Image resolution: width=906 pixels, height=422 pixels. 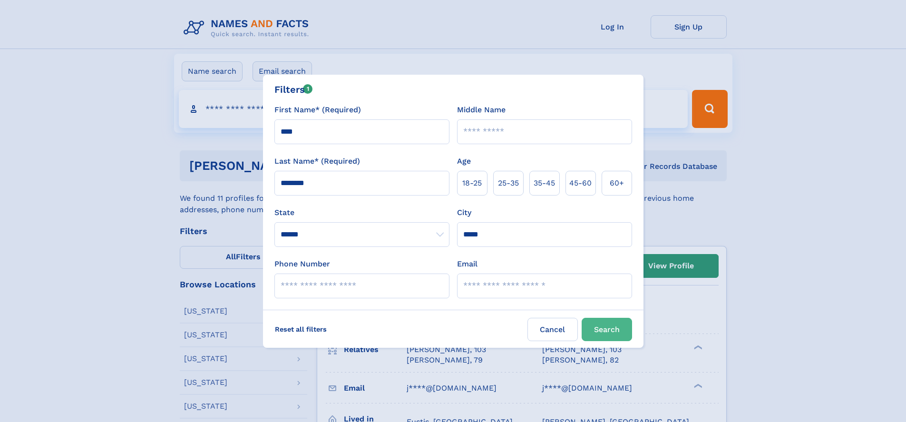 I want to click on button: Search, so click(x=607, y=329).